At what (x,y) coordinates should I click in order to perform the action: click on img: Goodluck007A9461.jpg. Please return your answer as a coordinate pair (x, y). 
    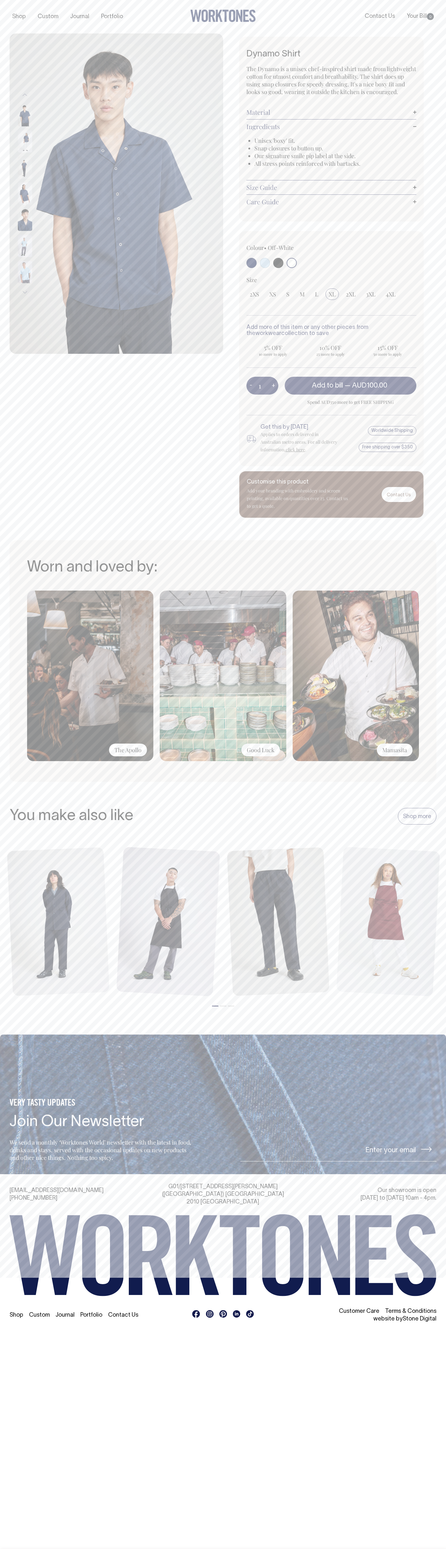
    Looking at the image, I should click on (223, 676).